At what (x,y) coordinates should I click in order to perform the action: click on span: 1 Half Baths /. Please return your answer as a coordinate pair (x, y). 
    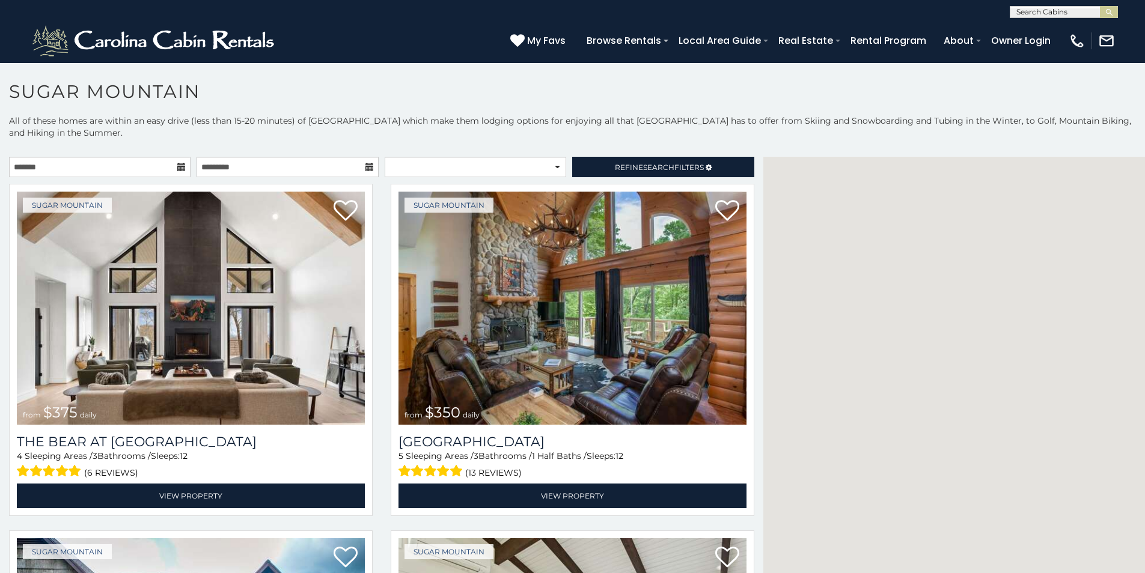
    Looking at the image, I should click on (559, 456).